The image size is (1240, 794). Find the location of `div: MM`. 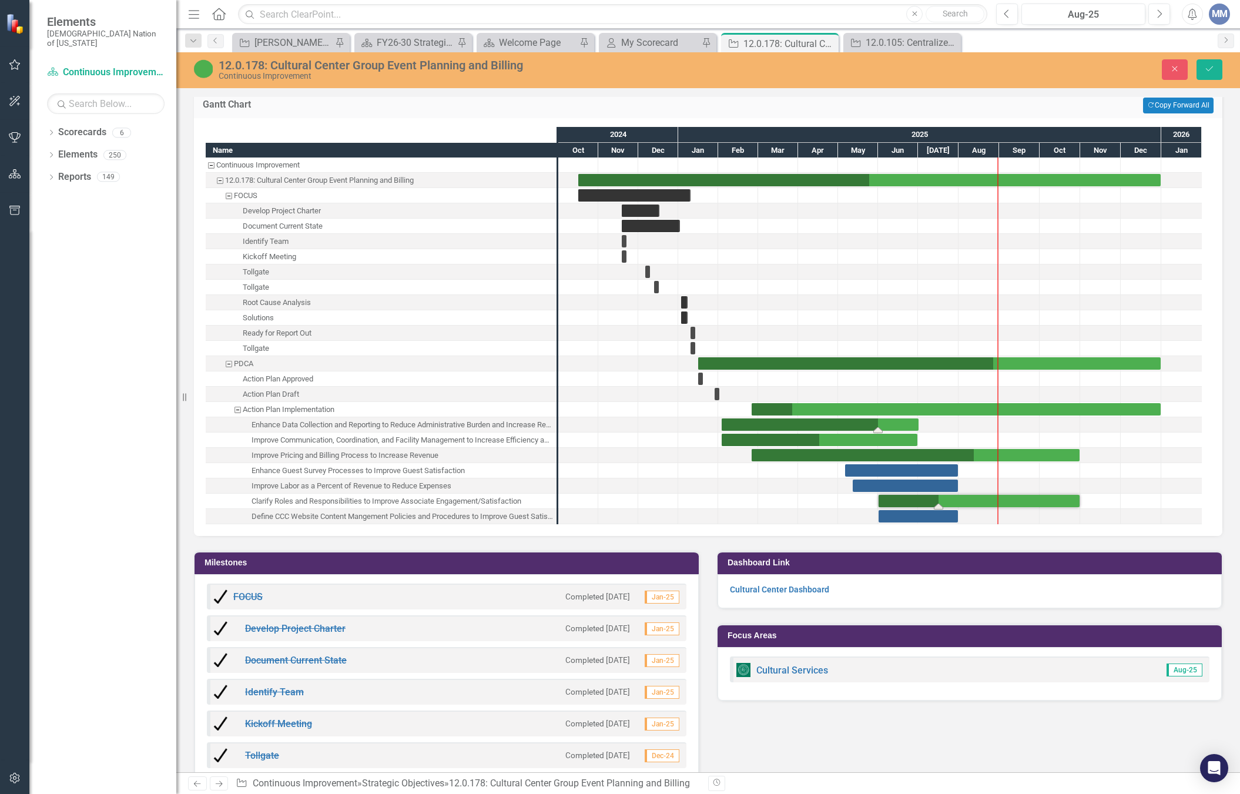

div: MM is located at coordinates (1219, 14).